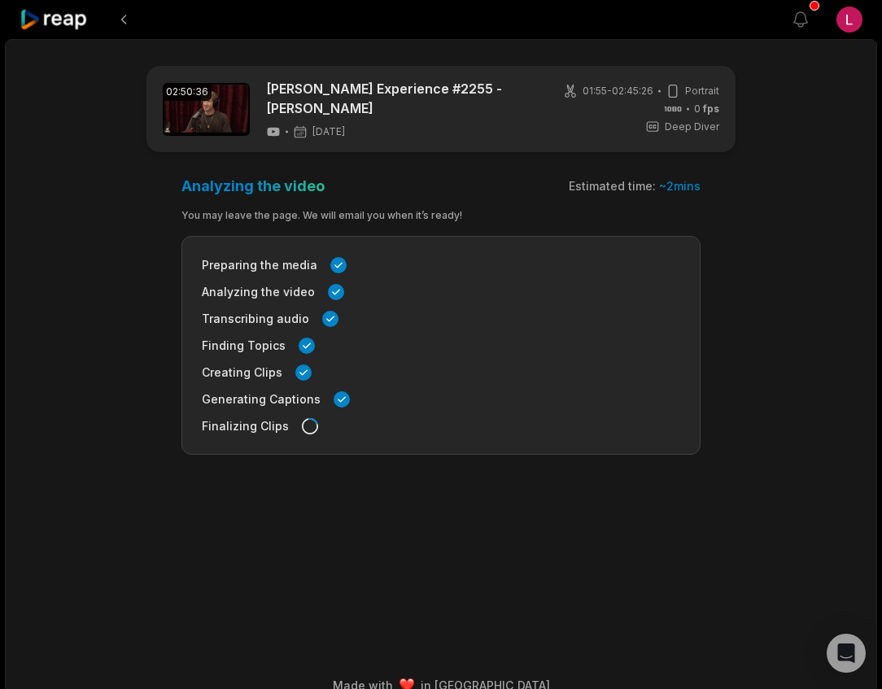 The image size is (882, 689). Describe the element at coordinates (711, 108) in the screenshot. I see `span: fps` at that location.